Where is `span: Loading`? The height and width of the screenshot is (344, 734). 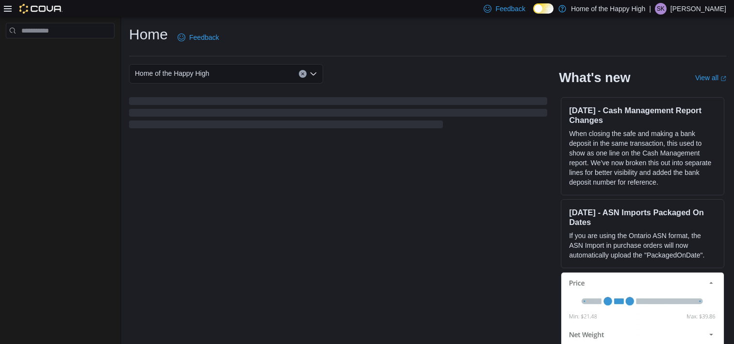
span: Loading is located at coordinates (338, 115).